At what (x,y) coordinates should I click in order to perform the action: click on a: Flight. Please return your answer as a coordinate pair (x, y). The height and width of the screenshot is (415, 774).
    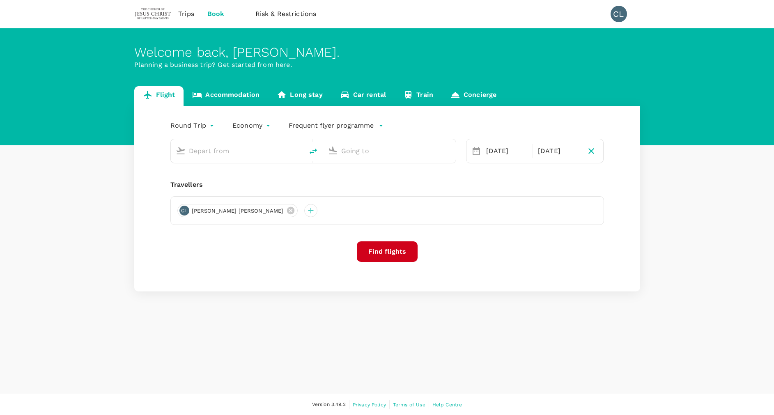
    Looking at the image, I should click on (159, 96).